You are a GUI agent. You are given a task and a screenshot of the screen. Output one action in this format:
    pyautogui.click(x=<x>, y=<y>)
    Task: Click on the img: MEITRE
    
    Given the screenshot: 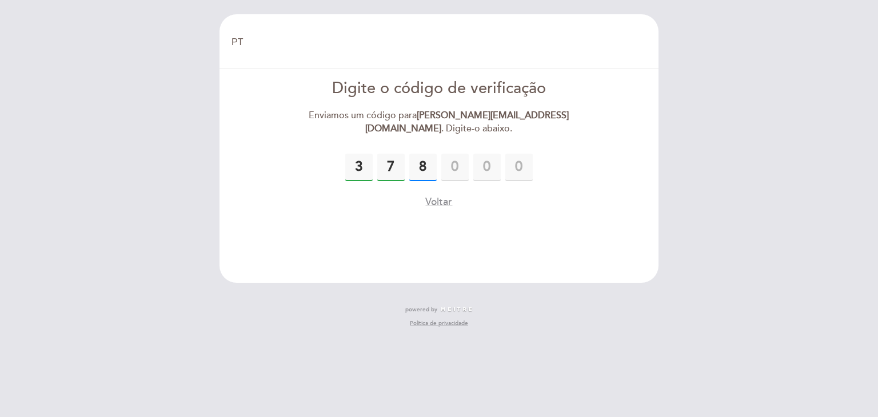 What is the action you would take?
    pyautogui.click(x=456, y=310)
    